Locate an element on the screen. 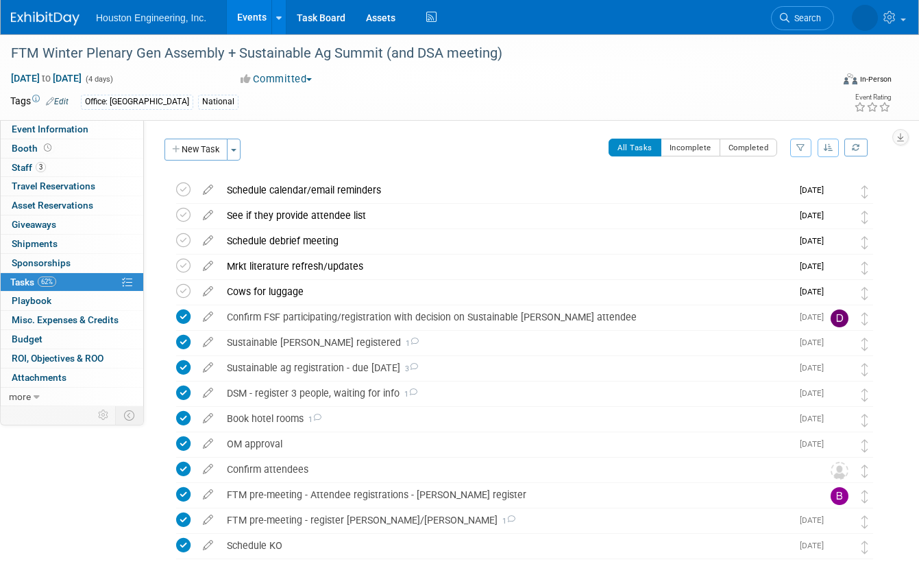 The height and width of the screenshot is (562, 919). td: Personalize Event Tab Strip is located at coordinates (104, 415).